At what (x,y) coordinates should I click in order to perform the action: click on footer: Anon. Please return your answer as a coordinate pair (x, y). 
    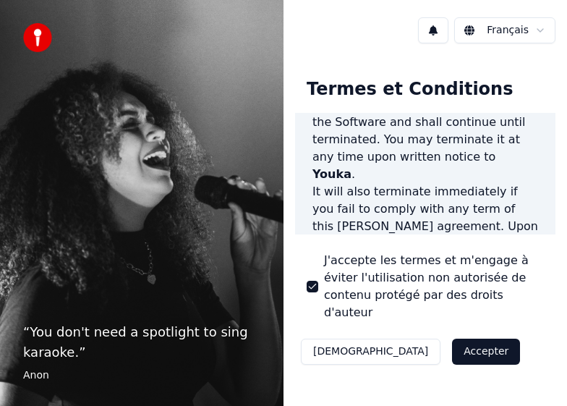
    Looking at the image, I should click on (142, 376).